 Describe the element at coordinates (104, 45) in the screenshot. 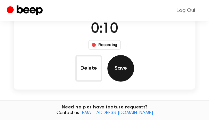

I see `div: Recording` at that location.